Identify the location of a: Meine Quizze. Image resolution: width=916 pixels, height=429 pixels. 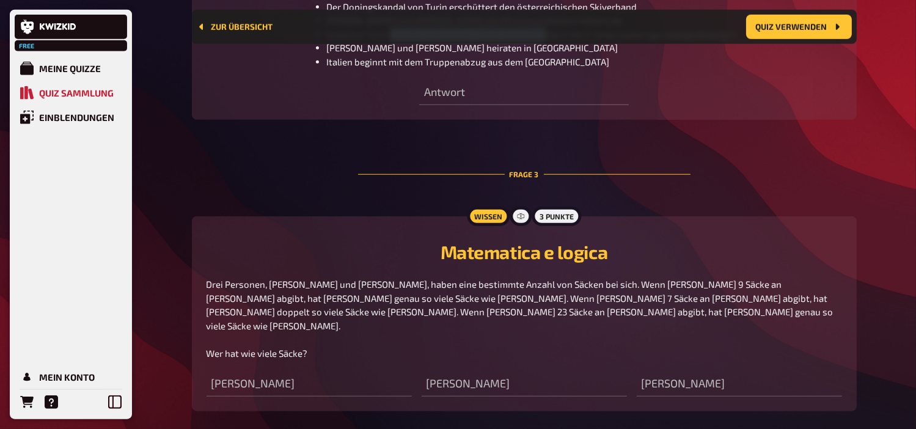
(71, 68).